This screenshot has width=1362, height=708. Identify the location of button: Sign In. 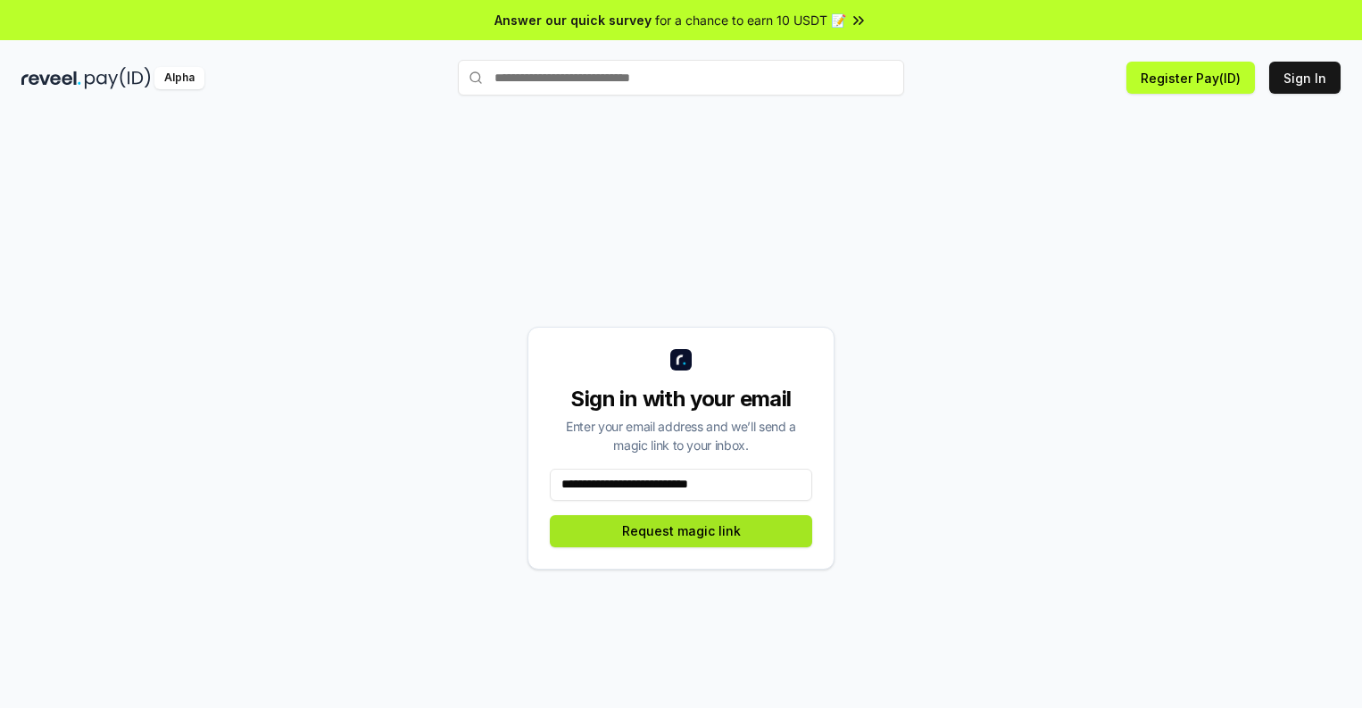
(1305, 78).